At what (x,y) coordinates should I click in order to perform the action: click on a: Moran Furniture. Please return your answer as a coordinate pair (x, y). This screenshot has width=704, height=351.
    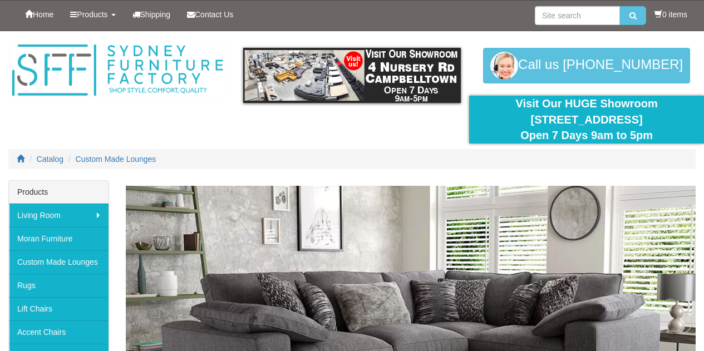
    Looking at the image, I should click on (58, 239).